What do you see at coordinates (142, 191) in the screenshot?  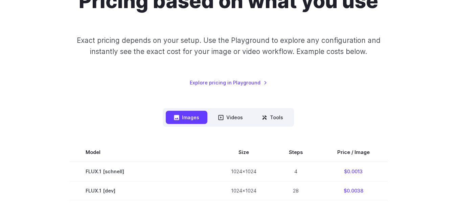 I see `td: FLUX.1 [dev]` at bounding box center [142, 191].